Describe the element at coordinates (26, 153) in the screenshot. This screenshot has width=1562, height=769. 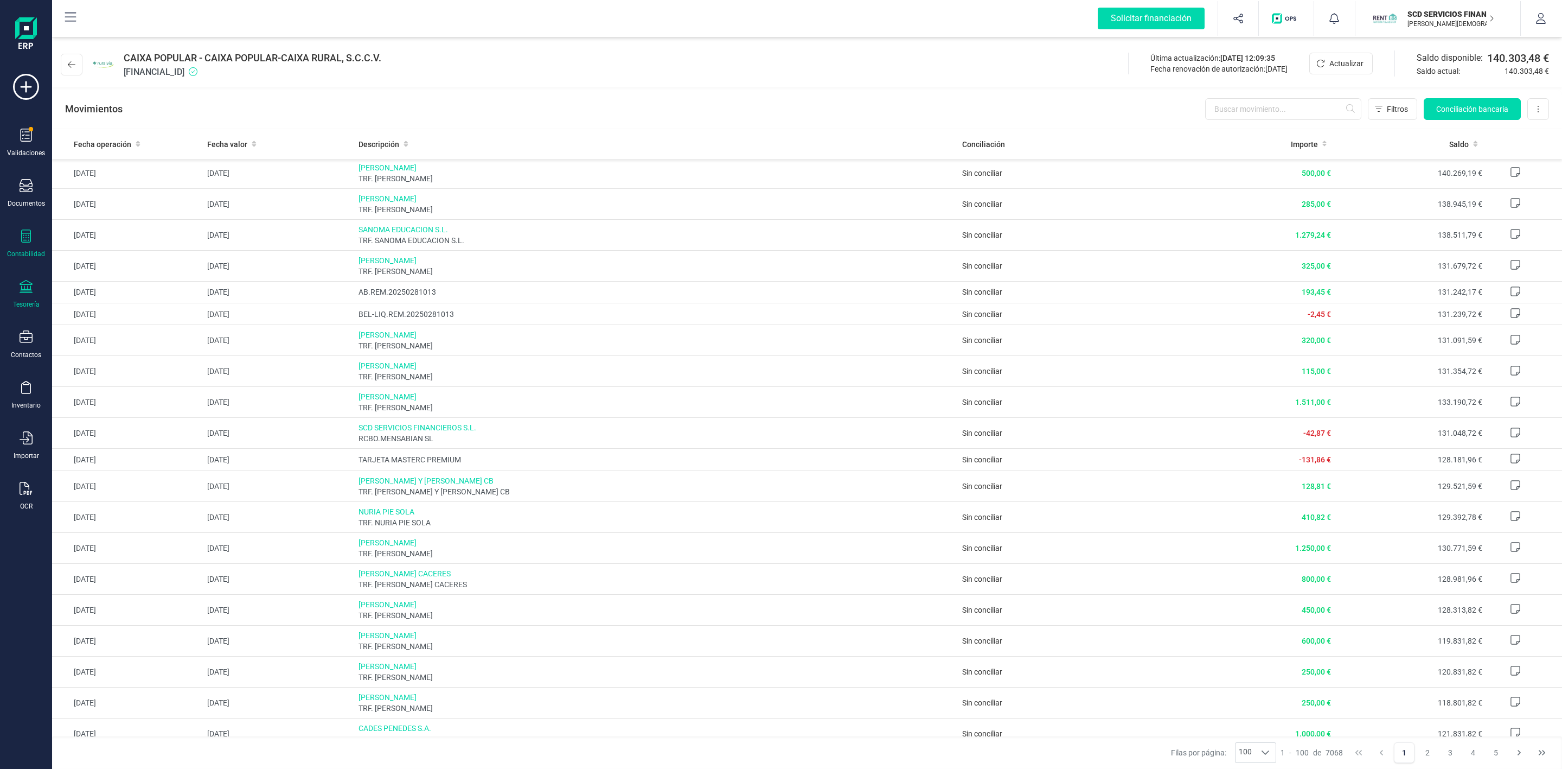
I see `div: Validaciones` at that location.